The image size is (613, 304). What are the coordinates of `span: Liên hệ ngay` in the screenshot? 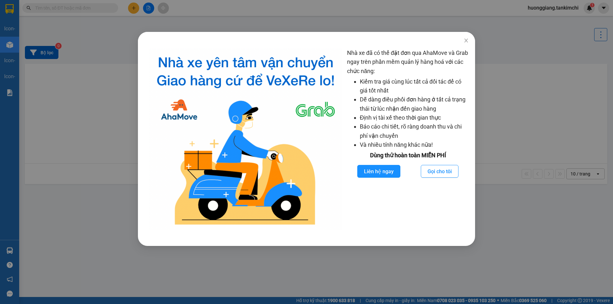 It's located at (379, 172).